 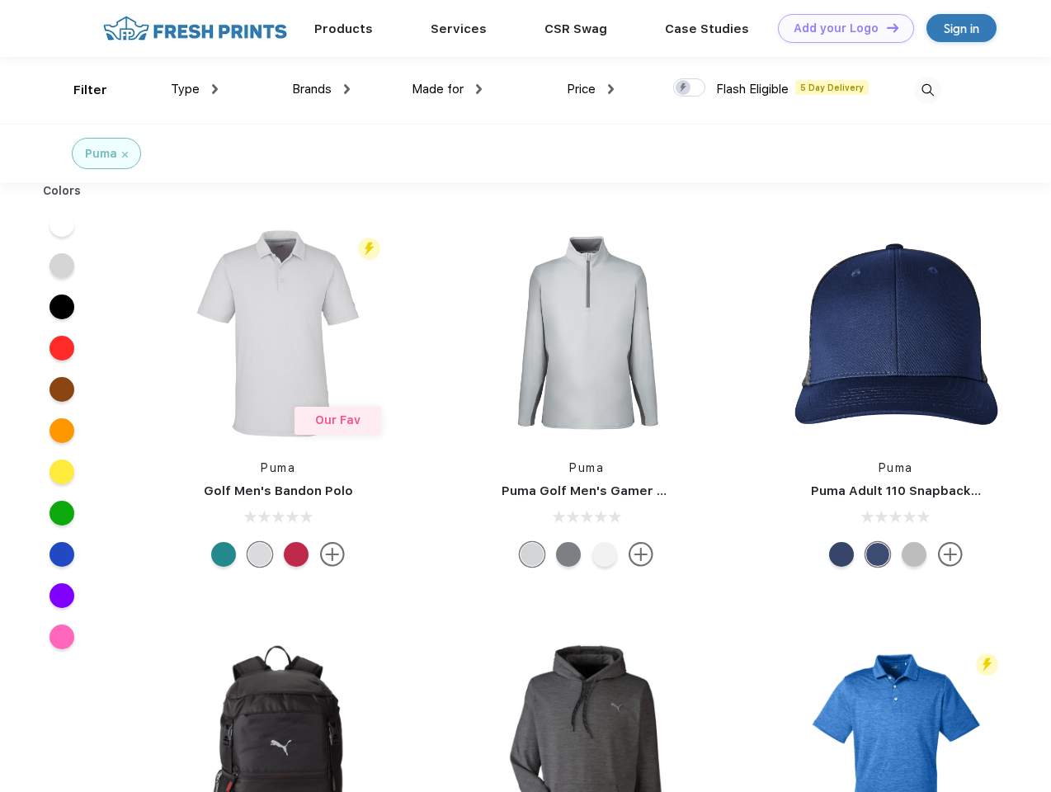 I want to click on span: Flash Eligible, so click(x=752, y=89).